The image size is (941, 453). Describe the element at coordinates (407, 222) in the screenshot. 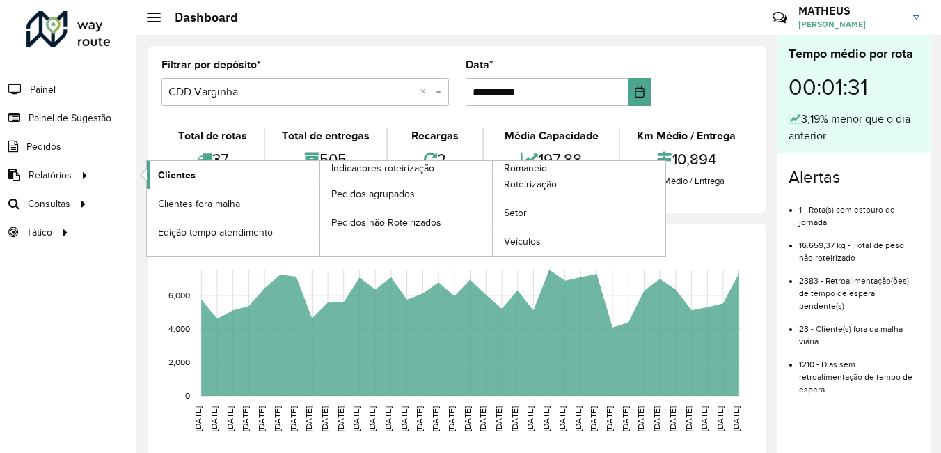

I see `a: Pedidos não Roteirizados` at that location.